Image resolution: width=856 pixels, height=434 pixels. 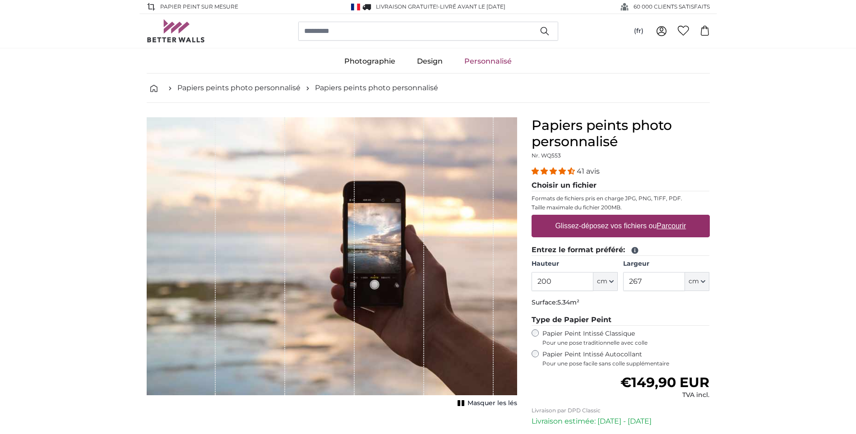 What do you see at coordinates (407, 6) in the screenshot?
I see `span: Livraison GRATUITE!` at bounding box center [407, 6].